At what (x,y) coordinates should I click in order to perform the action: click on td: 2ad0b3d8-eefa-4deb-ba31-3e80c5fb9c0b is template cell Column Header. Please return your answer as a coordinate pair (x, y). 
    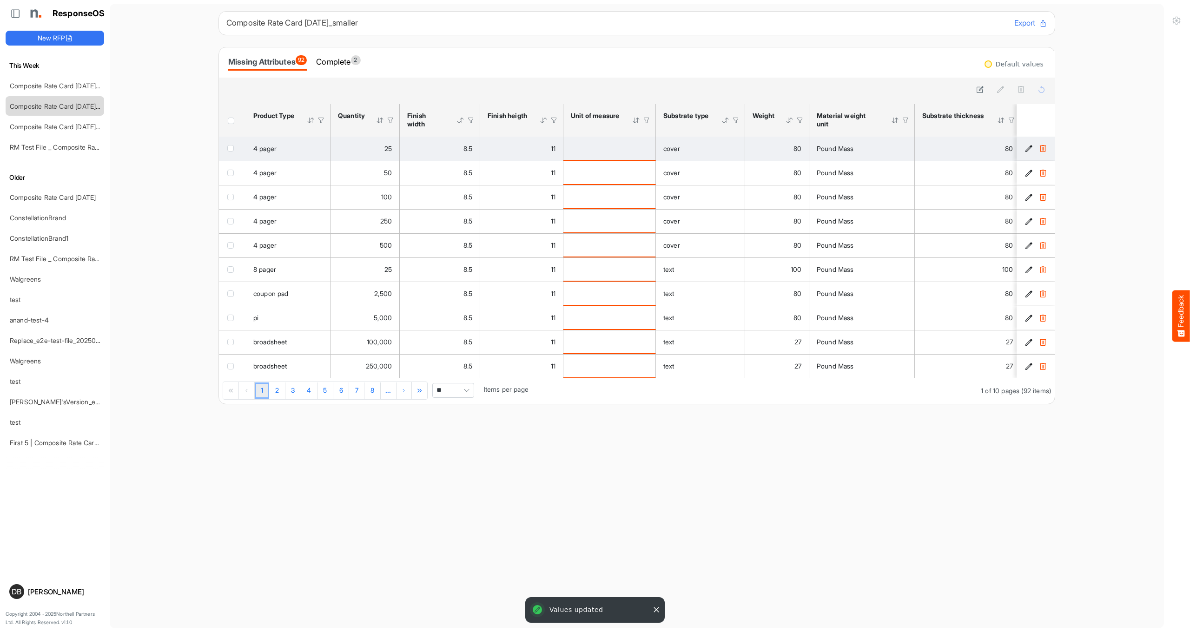
    Looking at the image, I should click on (1037, 173).